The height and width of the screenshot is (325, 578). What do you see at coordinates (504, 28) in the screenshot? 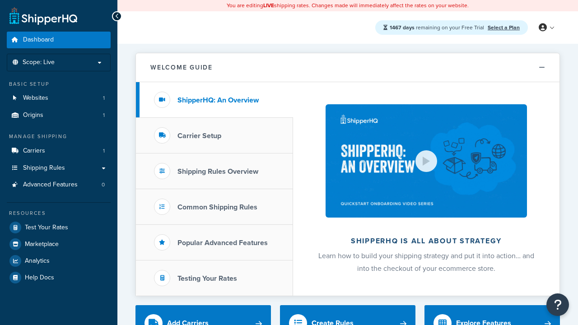
I see `a: Select a Plan` at bounding box center [504, 28].